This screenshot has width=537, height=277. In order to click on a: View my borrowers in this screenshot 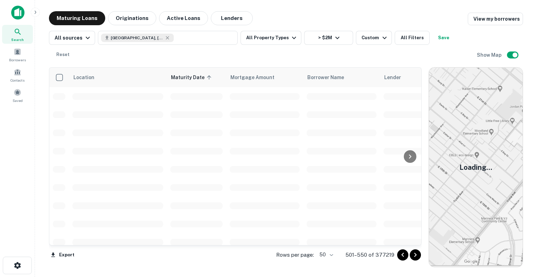, I will do `click(495, 19)`.